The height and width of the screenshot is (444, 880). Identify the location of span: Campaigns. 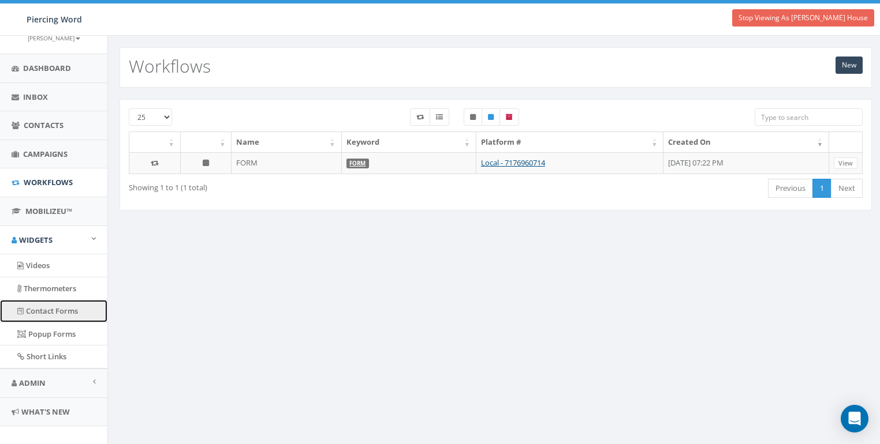
(45, 154).